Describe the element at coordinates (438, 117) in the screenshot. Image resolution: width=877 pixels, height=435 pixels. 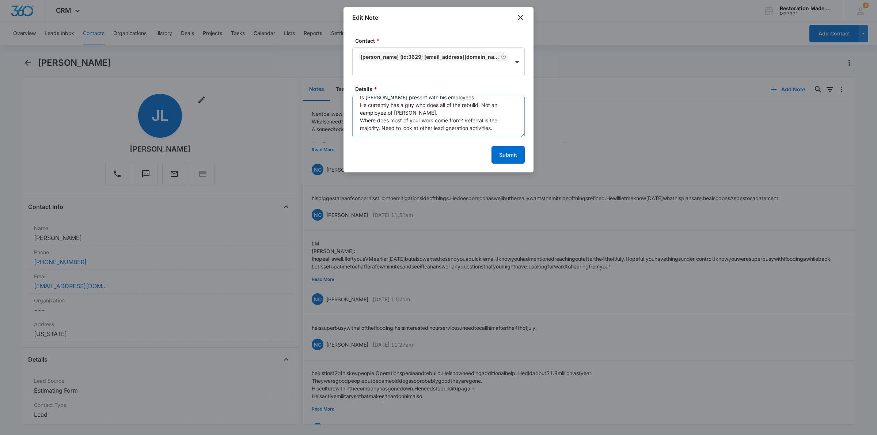
I see `textarea: Next call we will look at his GG. WE also need to go over his Onboarding Packet. Also need to do ...` at that location.